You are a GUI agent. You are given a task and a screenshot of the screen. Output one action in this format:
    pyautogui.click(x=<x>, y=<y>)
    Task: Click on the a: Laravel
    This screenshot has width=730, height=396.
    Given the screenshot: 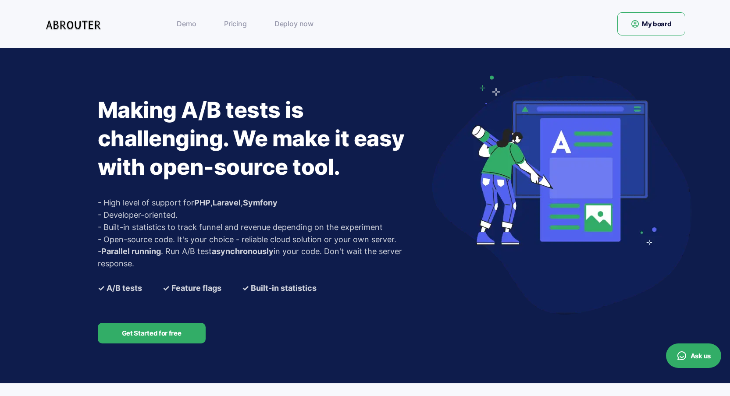 What is the action you would take?
    pyautogui.click(x=227, y=203)
    